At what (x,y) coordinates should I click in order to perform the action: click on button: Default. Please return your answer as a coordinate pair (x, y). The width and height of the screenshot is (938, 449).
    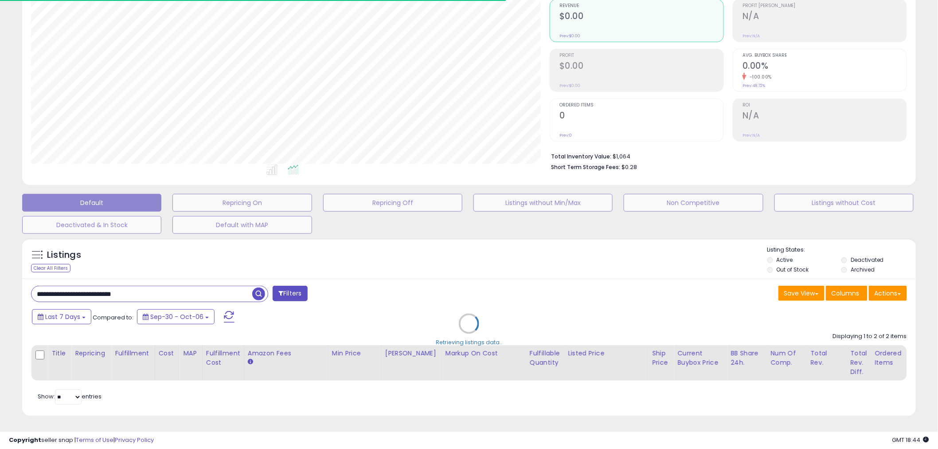
    Looking at the image, I should click on (92, 203).